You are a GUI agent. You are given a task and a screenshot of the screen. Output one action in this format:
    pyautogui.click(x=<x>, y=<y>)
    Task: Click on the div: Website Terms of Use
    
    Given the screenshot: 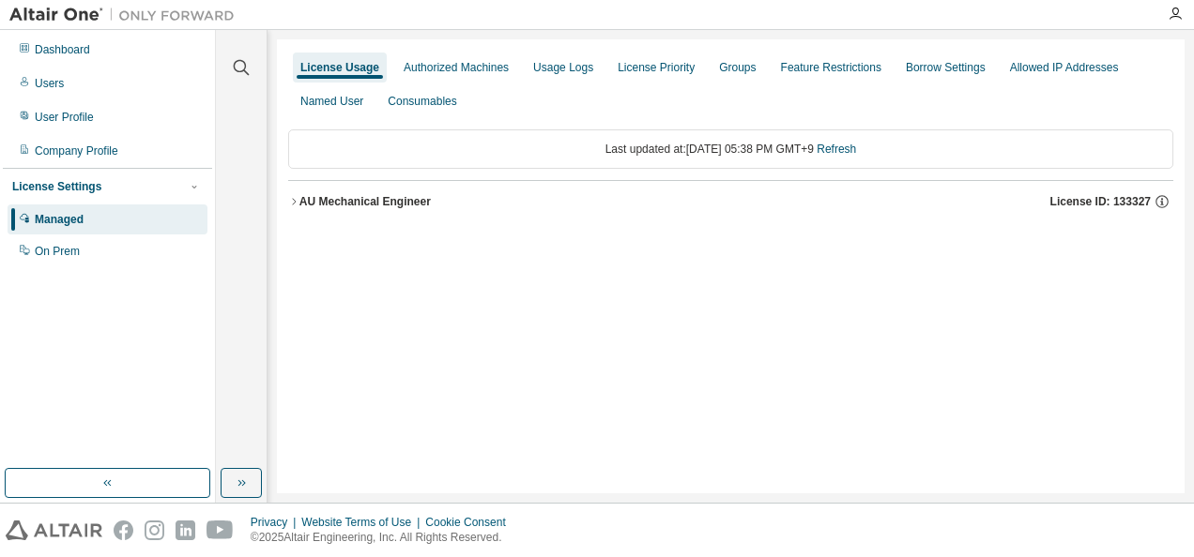 What is the action you would take?
    pyautogui.click(x=363, y=523)
    